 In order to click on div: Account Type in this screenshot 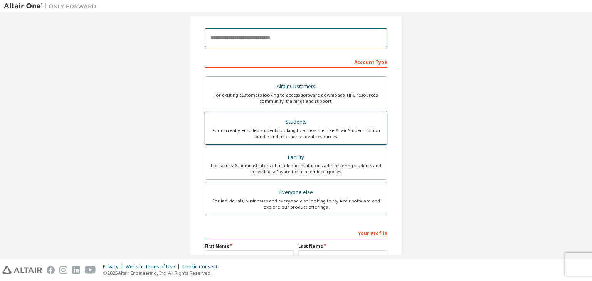, I will do `click(296, 62)`.